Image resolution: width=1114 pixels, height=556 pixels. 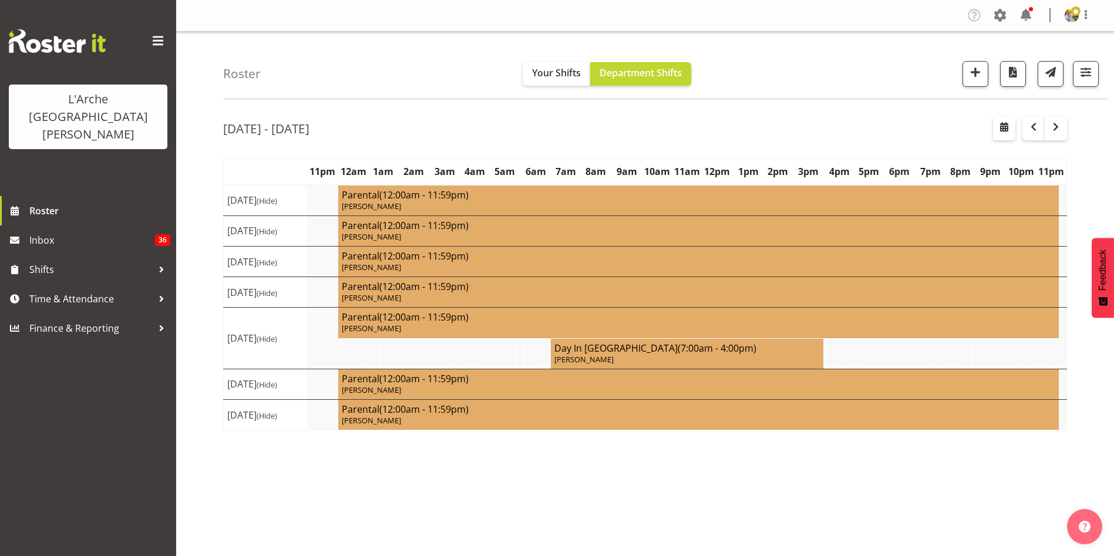 I want to click on button: Feedback - Show survey, so click(x=1103, y=278).